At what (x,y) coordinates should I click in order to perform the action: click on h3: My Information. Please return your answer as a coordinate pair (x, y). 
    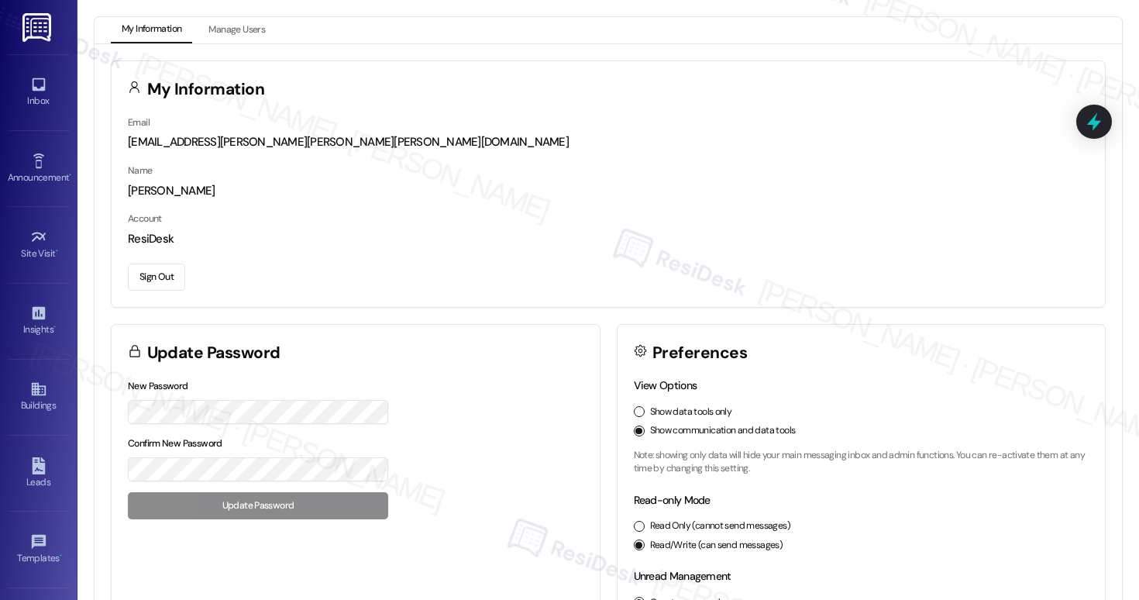
    Looking at the image, I should click on (206, 89).